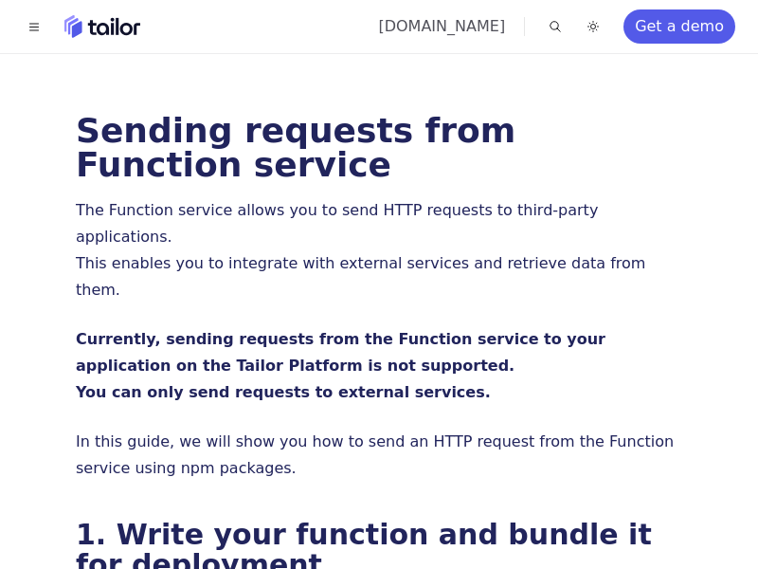  What do you see at coordinates (340, 352) in the screenshot?
I see `strong: Currently, sending requests from the Function service to your application on the Tailor Platform ...` at bounding box center [340, 352].